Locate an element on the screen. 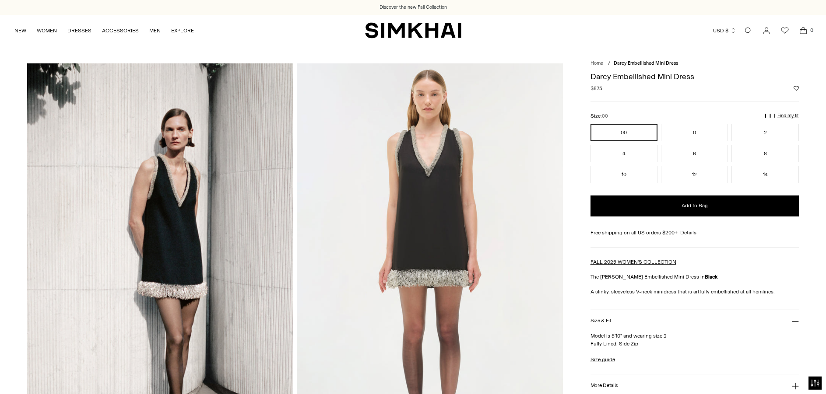  h1: Darcy Embellished Mini Dress is located at coordinates (694, 77).